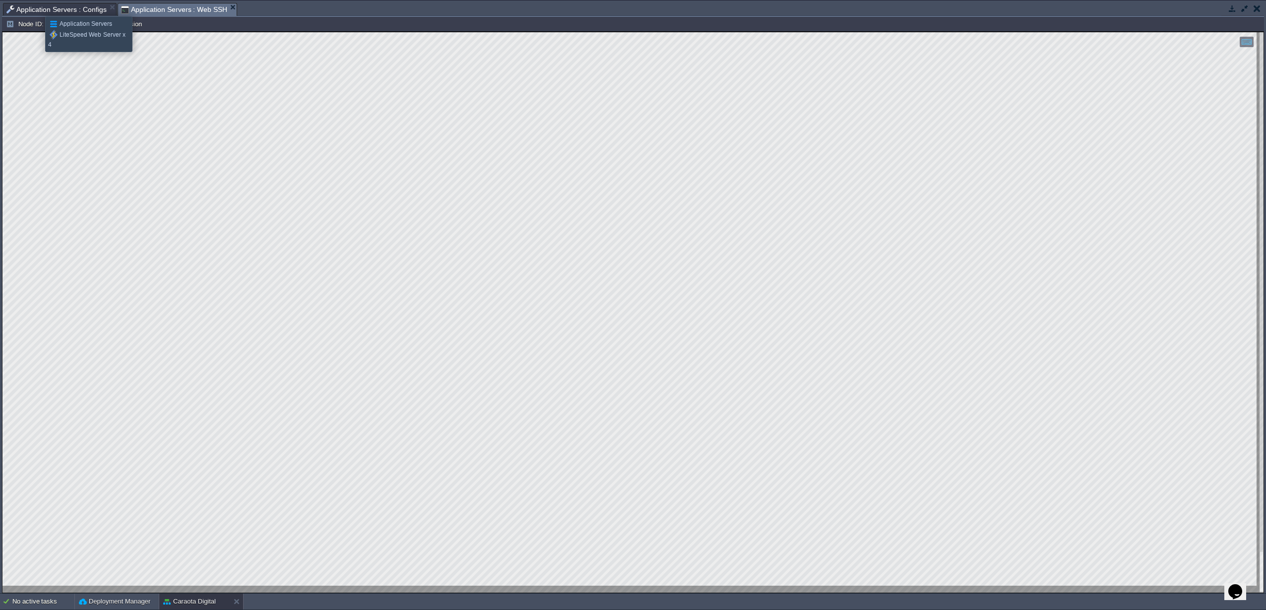 Image resolution: width=1266 pixels, height=610 pixels. Describe the element at coordinates (115, 602) in the screenshot. I see `button: Deployment Manager` at that location.